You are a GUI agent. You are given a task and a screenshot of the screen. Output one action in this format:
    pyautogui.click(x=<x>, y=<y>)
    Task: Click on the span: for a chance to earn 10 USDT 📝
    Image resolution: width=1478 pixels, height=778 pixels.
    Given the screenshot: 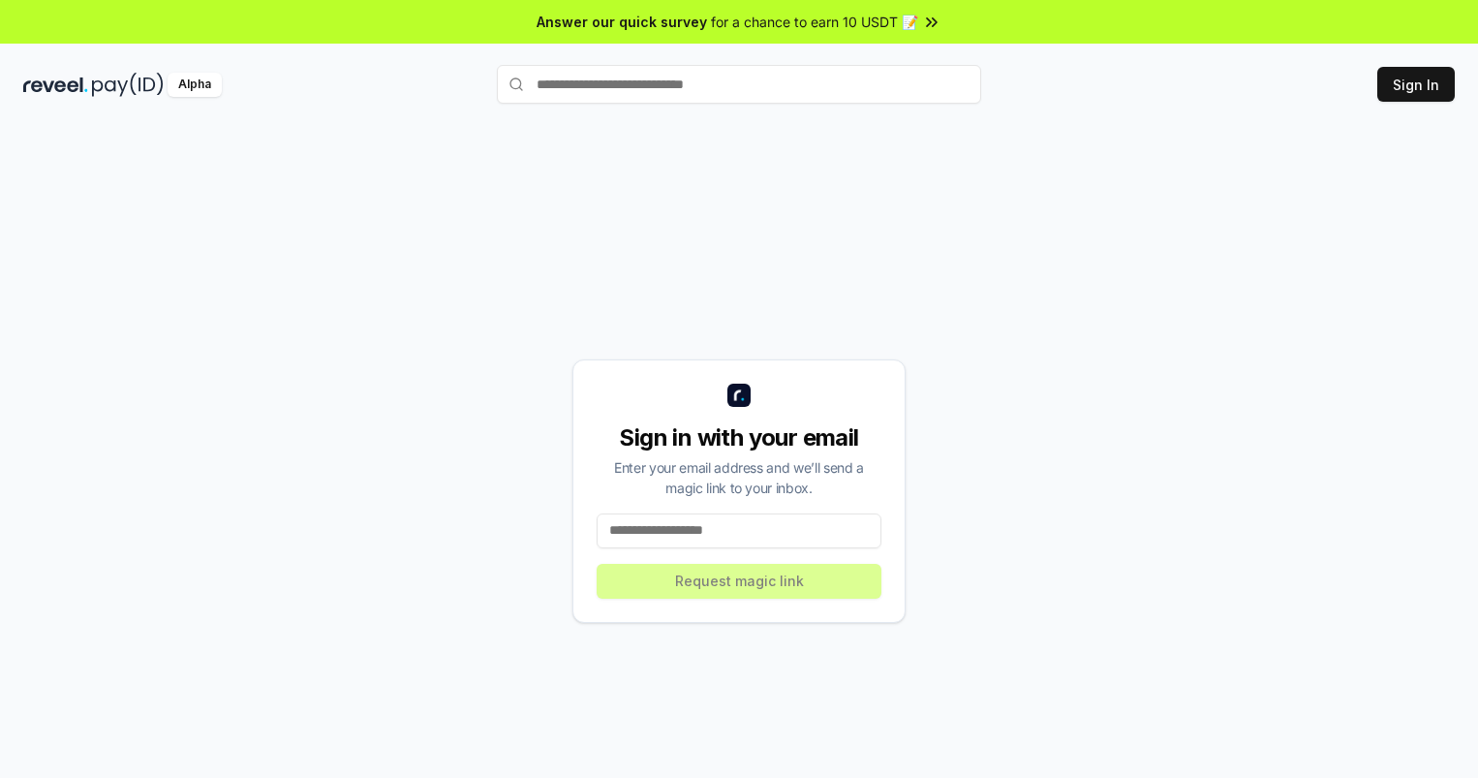 What is the action you would take?
    pyautogui.click(x=815, y=21)
    